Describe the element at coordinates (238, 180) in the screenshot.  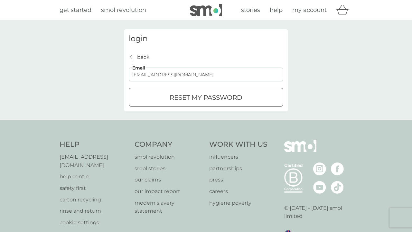
I see `a: press` at that location.